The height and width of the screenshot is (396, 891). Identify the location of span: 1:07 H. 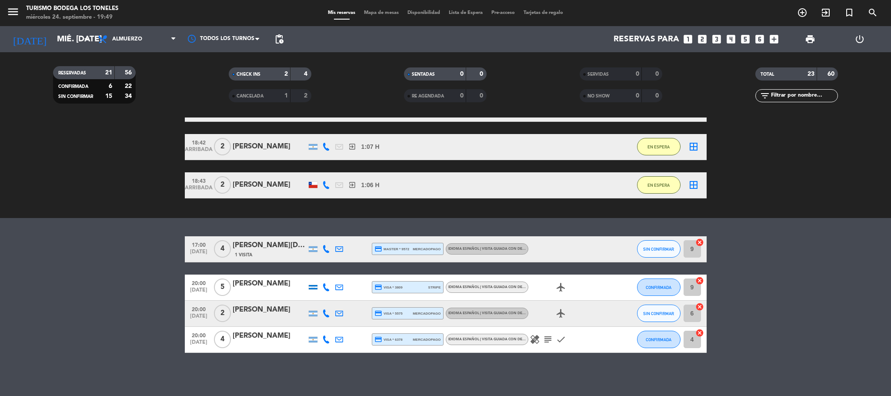
(371, 147).